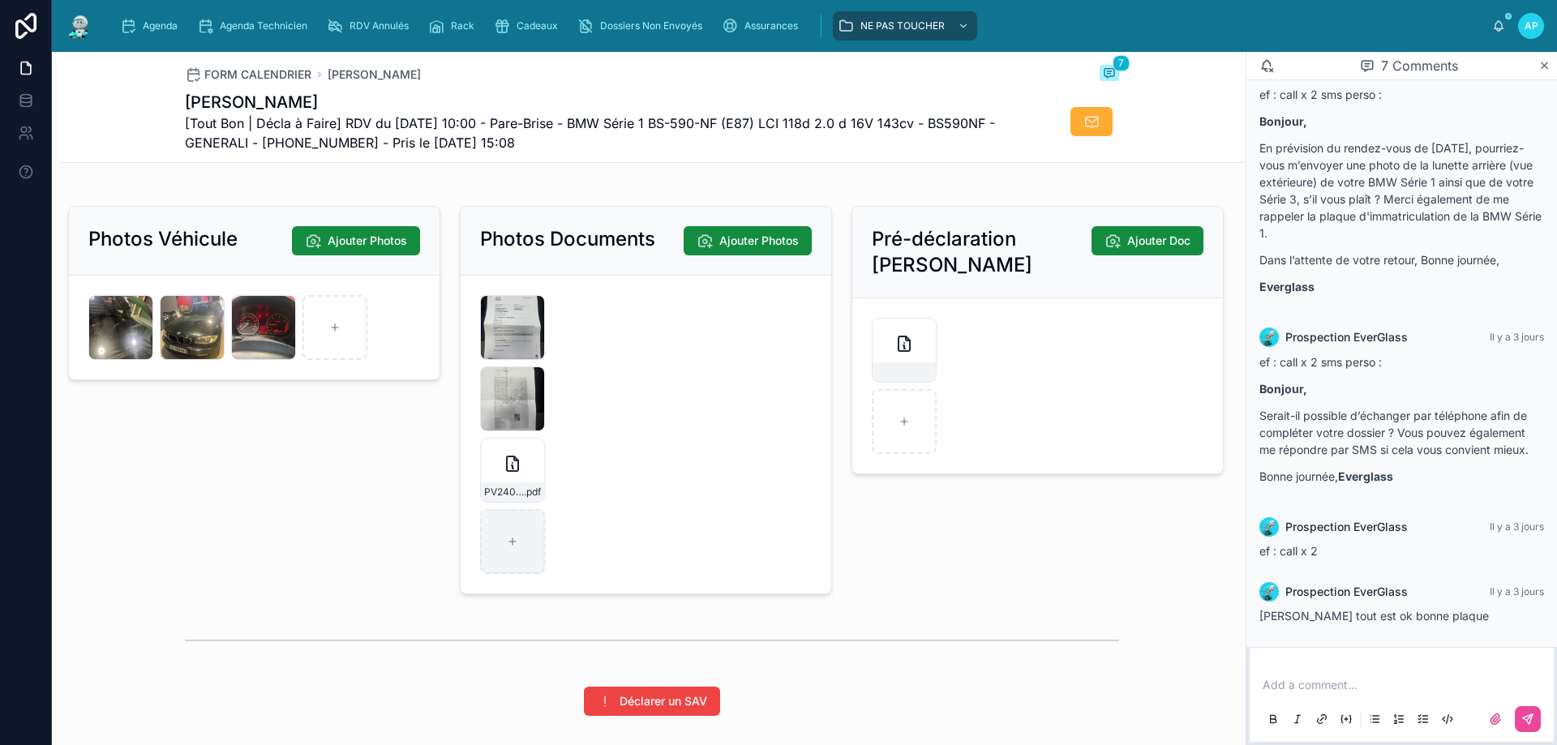  What do you see at coordinates (651, 26) in the screenshot?
I see `span: Dossiers Non Envoyés` at bounding box center [651, 26].